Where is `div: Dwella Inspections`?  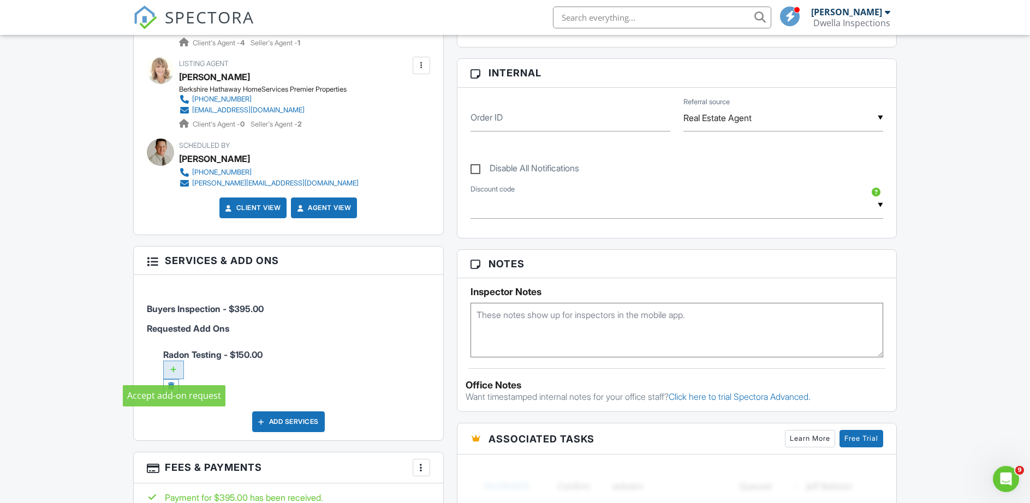 div: Dwella Inspections is located at coordinates (852, 23).